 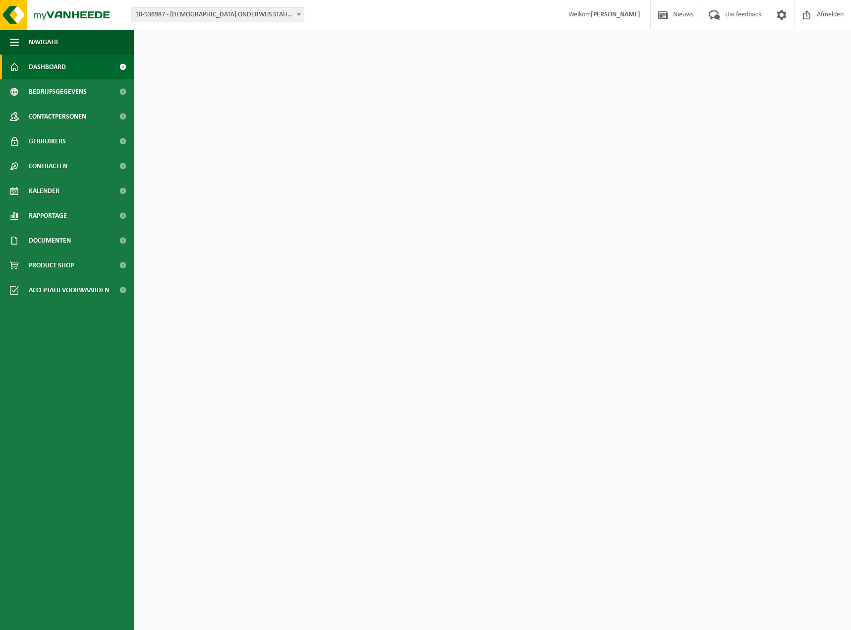 I want to click on span: Contracten, so click(x=48, y=166).